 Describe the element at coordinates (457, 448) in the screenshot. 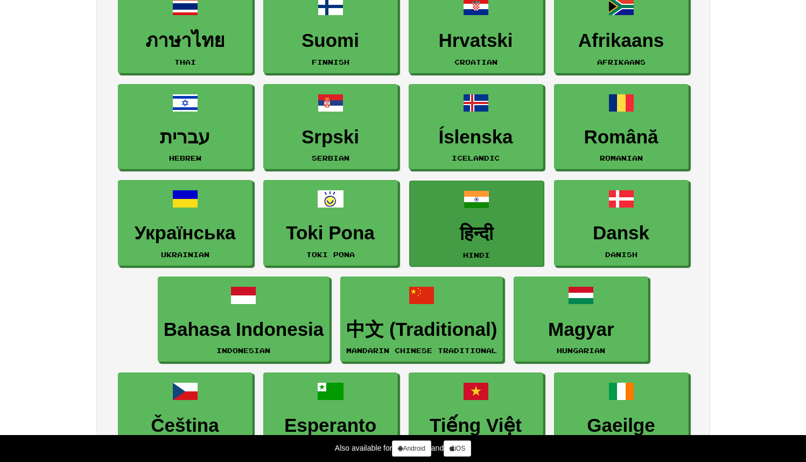

I see `a: iOS` at that location.